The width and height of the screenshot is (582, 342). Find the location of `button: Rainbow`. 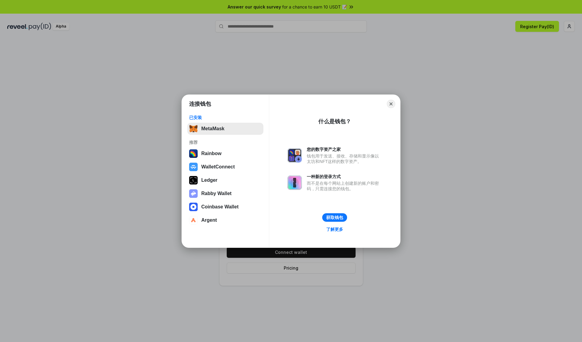

button: Rainbow is located at coordinates (225, 154).